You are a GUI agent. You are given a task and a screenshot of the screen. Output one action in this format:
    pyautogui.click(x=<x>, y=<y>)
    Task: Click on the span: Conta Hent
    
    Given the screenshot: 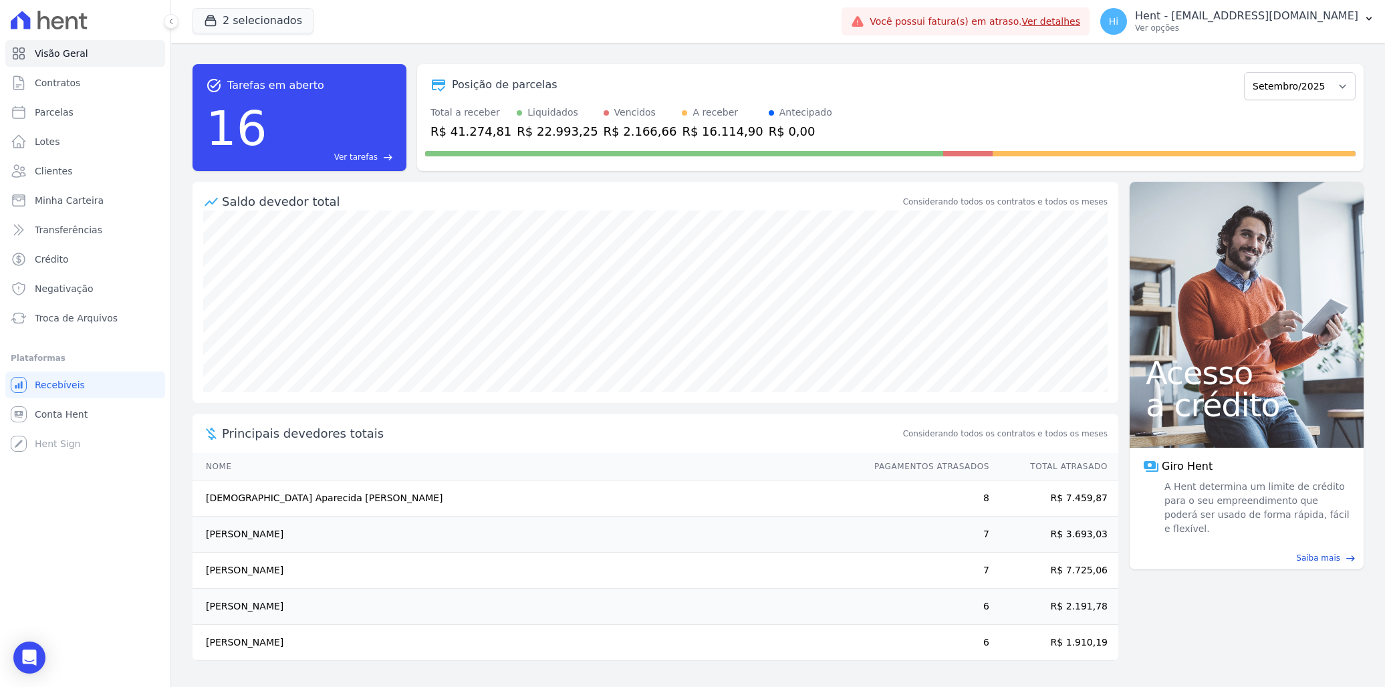 What is the action you would take?
    pyautogui.click(x=61, y=414)
    